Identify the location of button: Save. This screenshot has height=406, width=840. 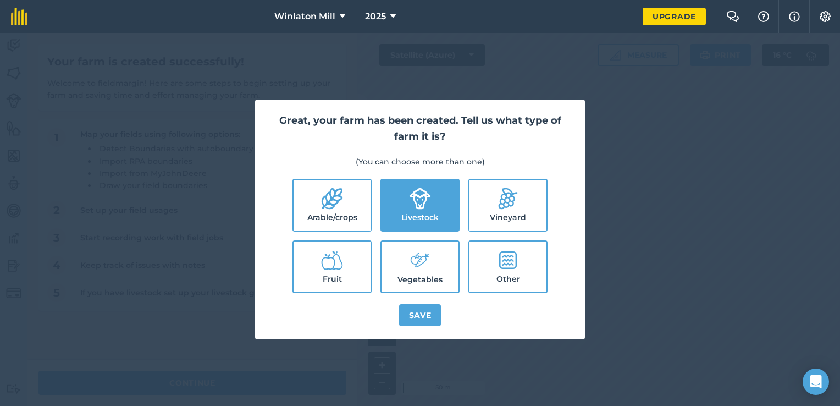
(420, 315).